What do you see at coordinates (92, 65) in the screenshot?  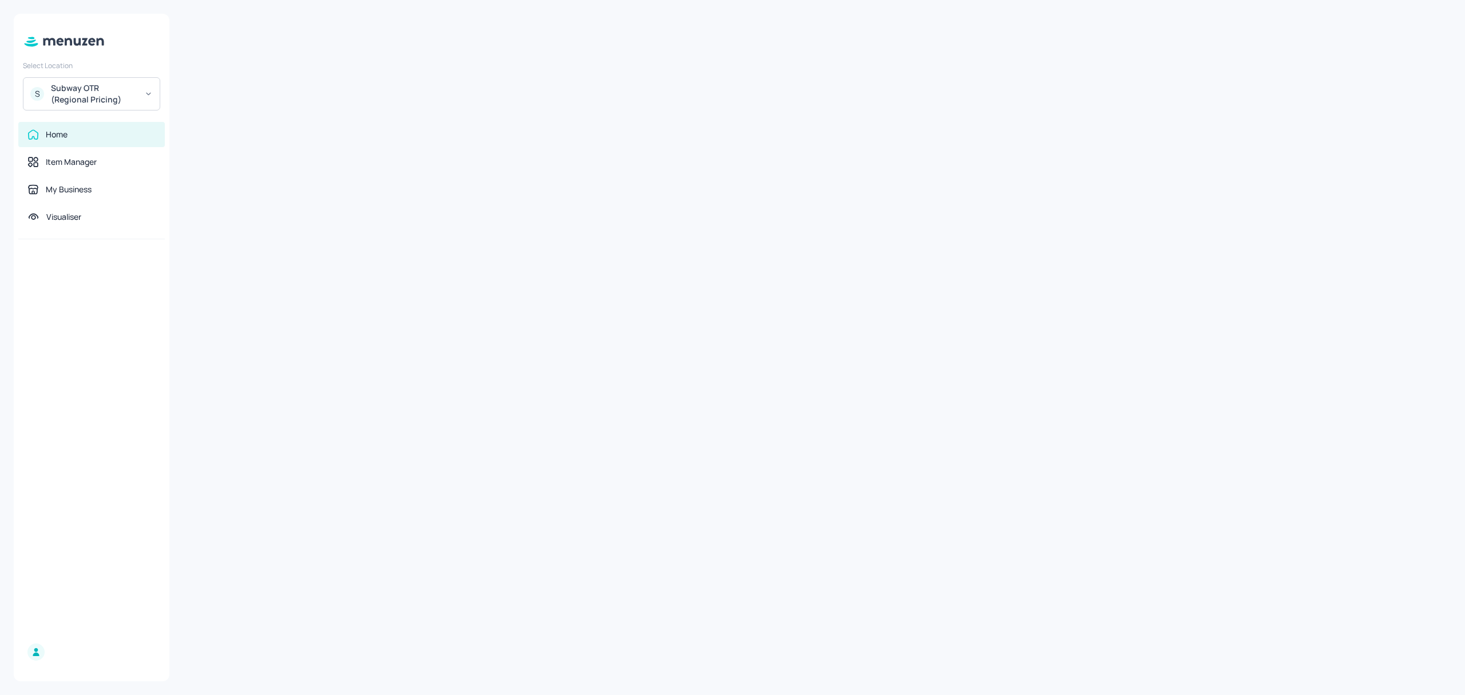 I see `div: Select Location` at bounding box center [92, 65].